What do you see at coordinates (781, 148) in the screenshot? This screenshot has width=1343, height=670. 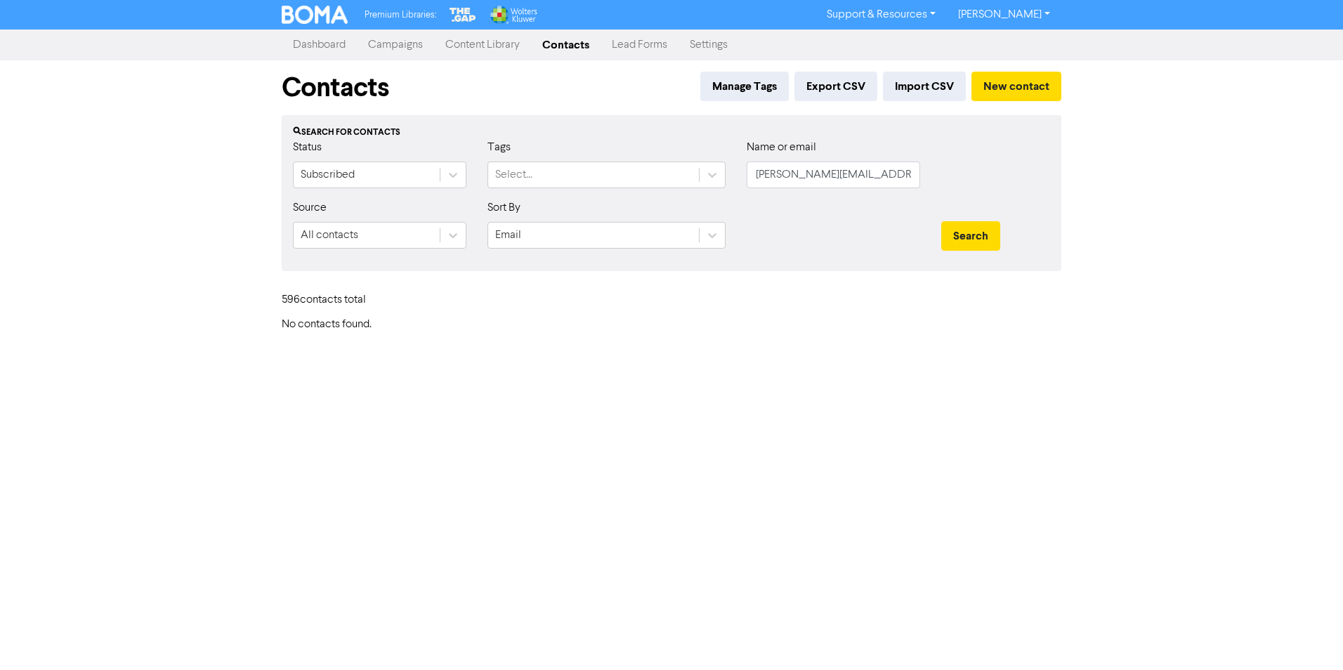 I see `label: Name or email` at bounding box center [781, 148].